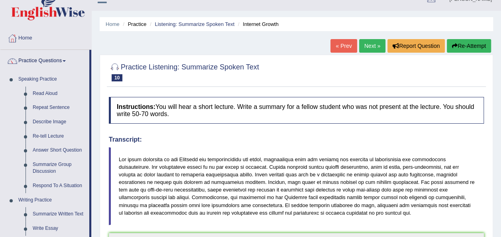 This screenshot has width=501, height=237. I want to click on a: Respond To A Situation, so click(59, 186).